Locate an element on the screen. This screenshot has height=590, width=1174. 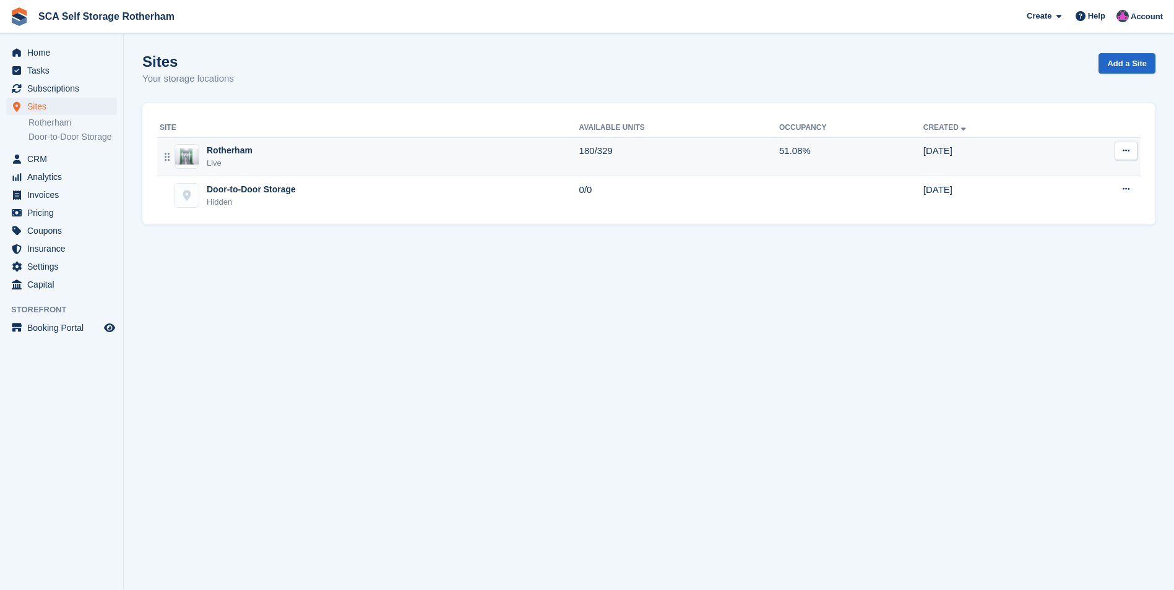
h1: Sites is located at coordinates (188, 61).